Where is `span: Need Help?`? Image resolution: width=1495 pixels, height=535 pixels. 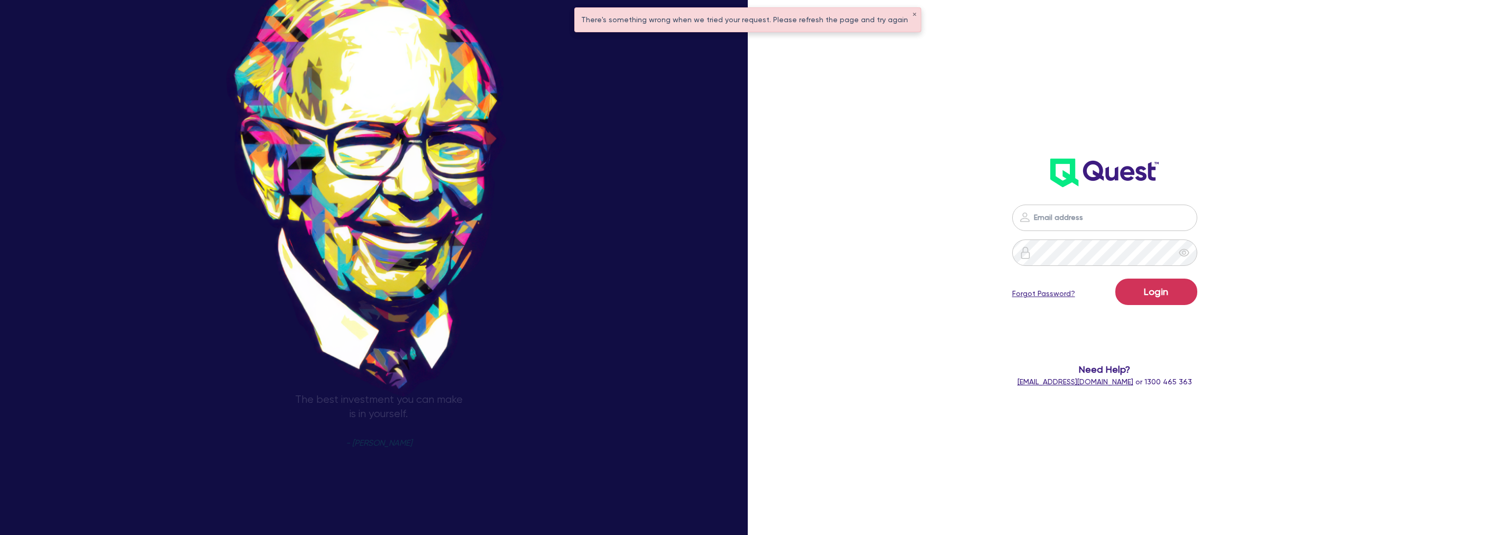
span: Need Help? is located at coordinates (1105, 369).